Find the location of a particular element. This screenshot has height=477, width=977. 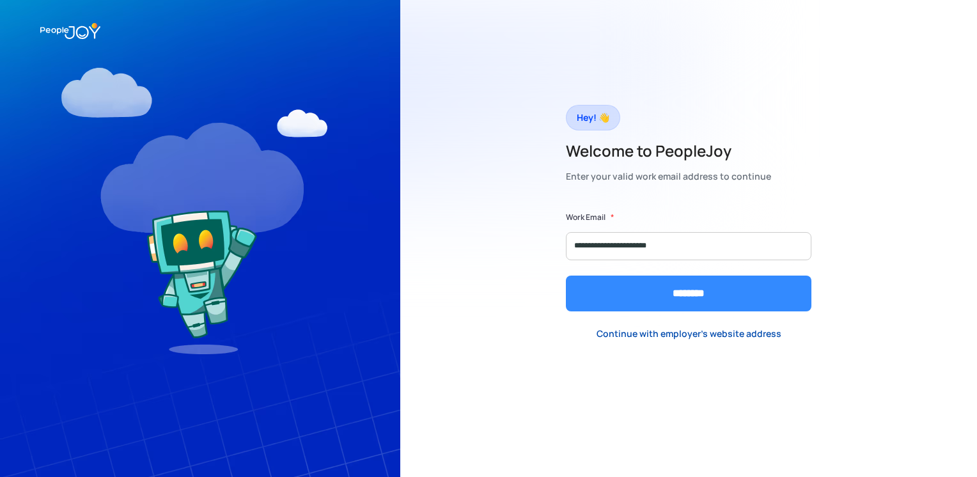

div: Continue with employer's website address is located at coordinates (689, 334).